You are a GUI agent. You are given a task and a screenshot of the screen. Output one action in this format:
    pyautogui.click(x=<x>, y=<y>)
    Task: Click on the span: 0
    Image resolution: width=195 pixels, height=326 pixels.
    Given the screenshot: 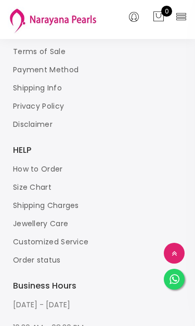 What is the action you would take?
    pyautogui.click(x=166, y=11)
    